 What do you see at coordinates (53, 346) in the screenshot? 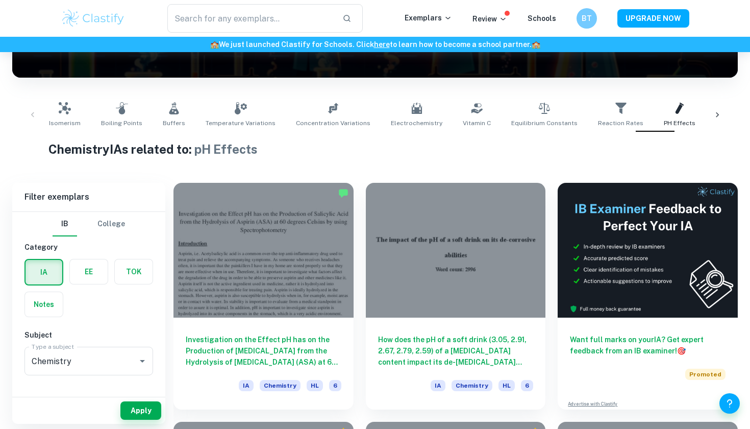
I see `label: Type a subject` at bounding box center [53, 346].